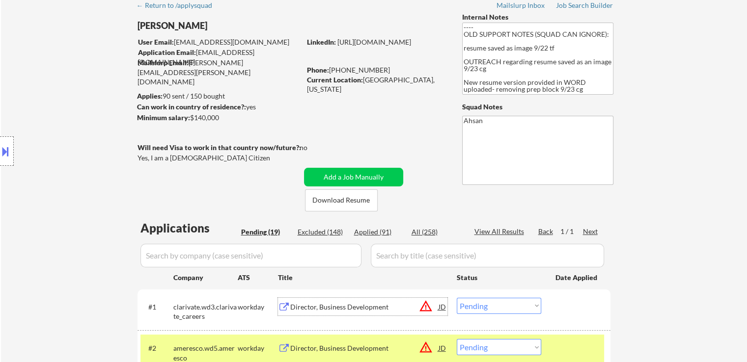 This screenshot has height=362, width=747. What do you see at coordinates (572, 232) in the screenshot?
I see `div: 1 / 1` at bounding box center [572, 232].